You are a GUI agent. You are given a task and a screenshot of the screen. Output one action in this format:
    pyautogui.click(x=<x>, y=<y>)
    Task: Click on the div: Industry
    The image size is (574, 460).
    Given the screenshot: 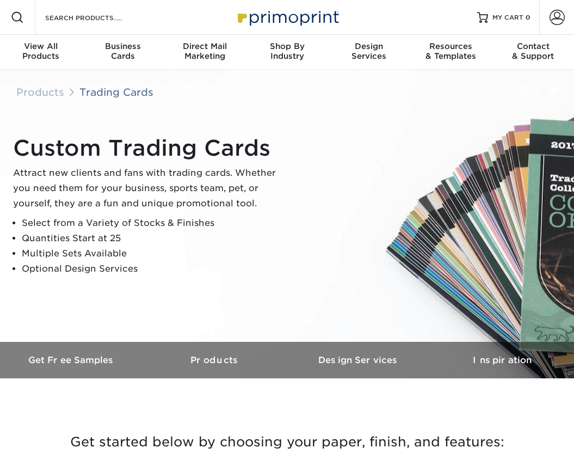 What is the action you would take?
    pyautogui.click(x=287, y=51)
    